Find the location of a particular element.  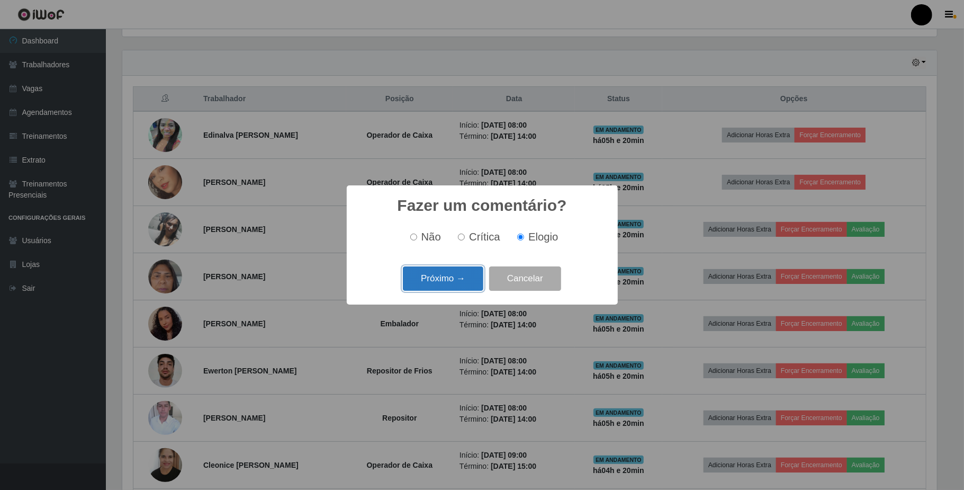

button: Próximo → is located at coordinates (443, 278).